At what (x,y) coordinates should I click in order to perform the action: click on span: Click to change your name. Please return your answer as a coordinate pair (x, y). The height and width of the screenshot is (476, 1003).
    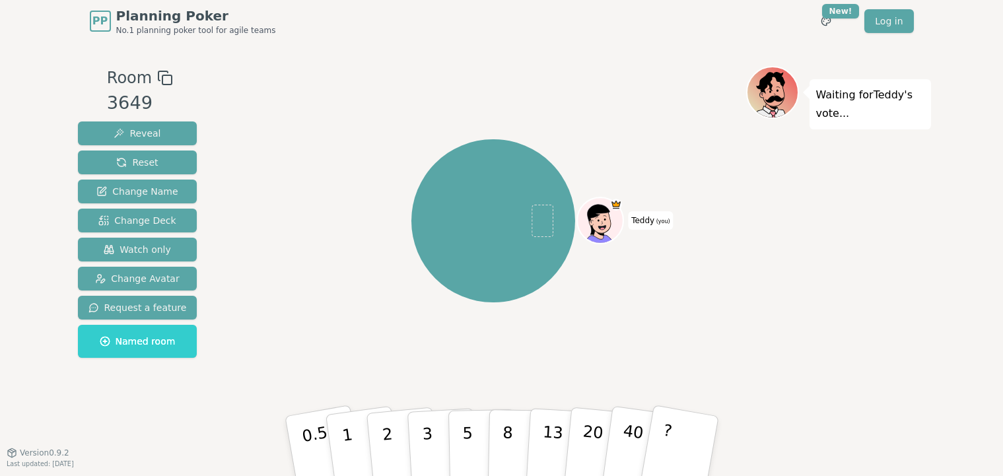
    Looking at the image, I should click on (650, 220).